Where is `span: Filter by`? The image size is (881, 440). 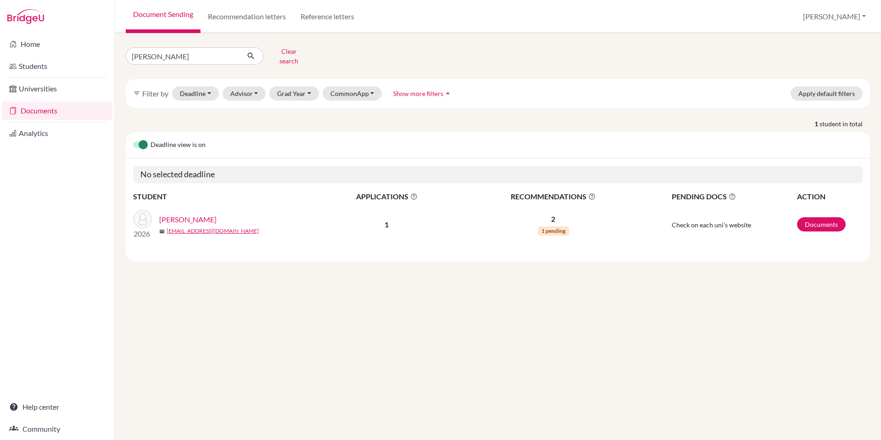 span: Filter by is located at coordinates (155, 93).